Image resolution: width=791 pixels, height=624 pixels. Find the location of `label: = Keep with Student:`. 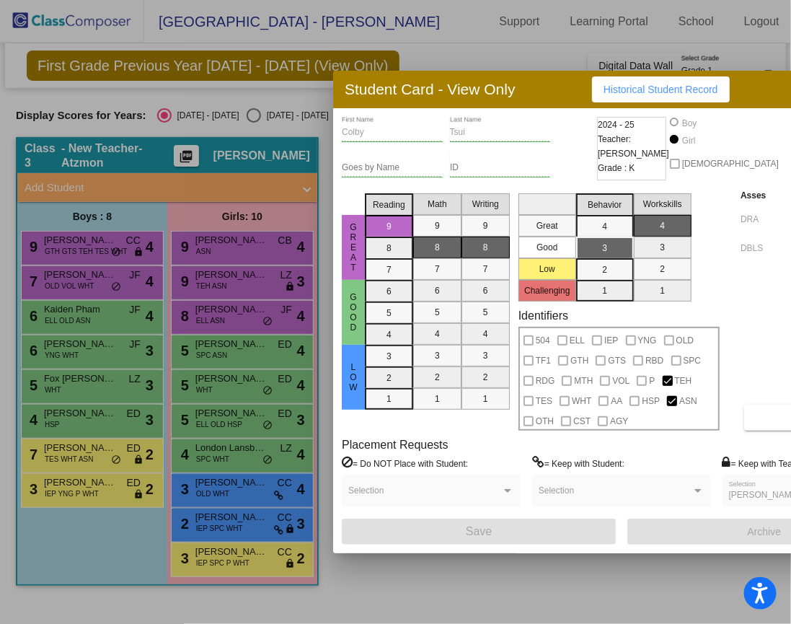

label: = Keep with Student: is located at coordinates (579, 463).